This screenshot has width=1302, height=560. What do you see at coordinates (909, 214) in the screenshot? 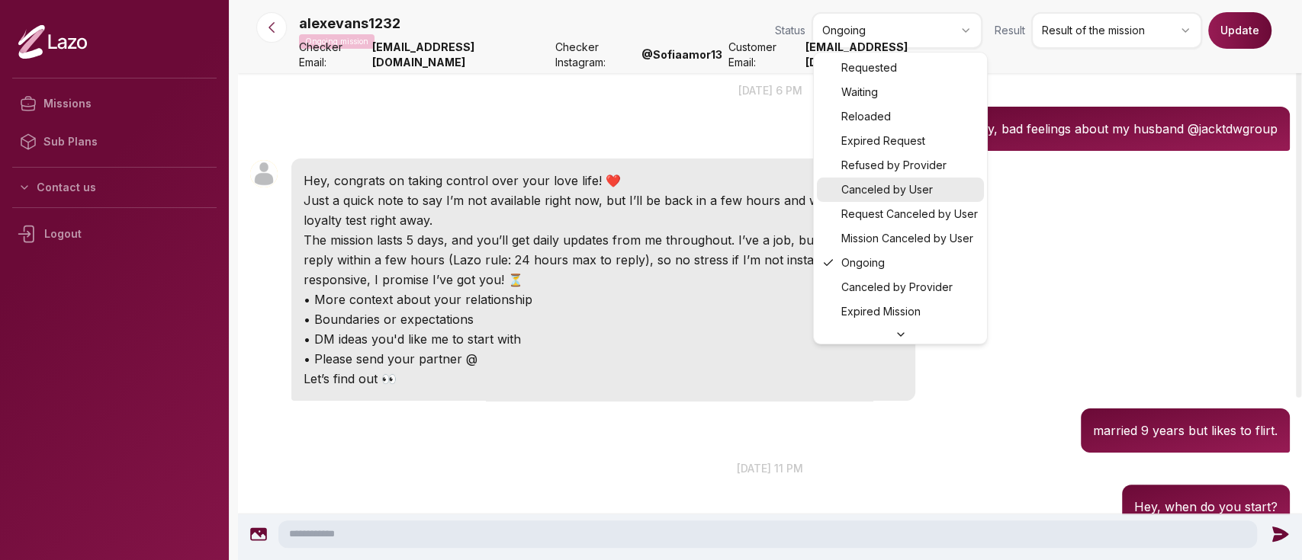
I see `span: Request Canceled by User` at bounding box center [909, 214].